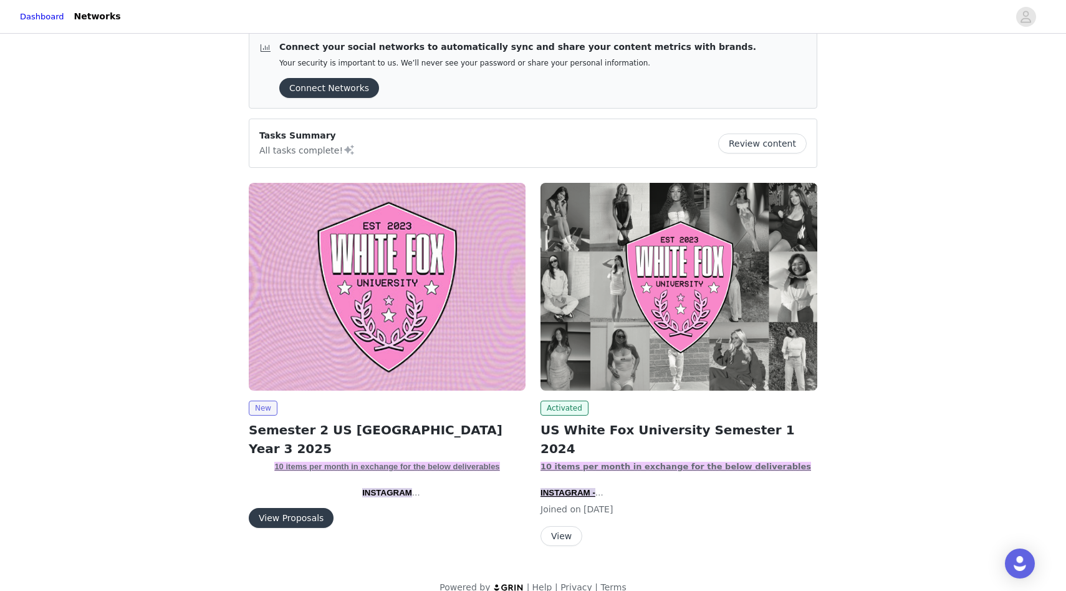 The height and width of the screenshot is (591, 1066). I want to click on p: All tasks complete!, so click(307, 150).